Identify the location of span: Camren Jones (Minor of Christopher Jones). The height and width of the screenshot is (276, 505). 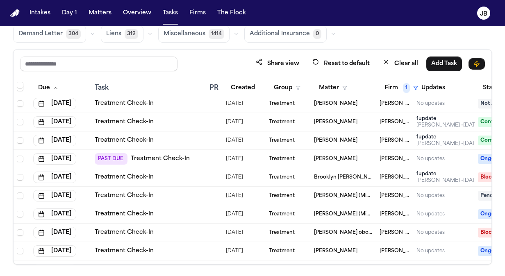
(343, 196).